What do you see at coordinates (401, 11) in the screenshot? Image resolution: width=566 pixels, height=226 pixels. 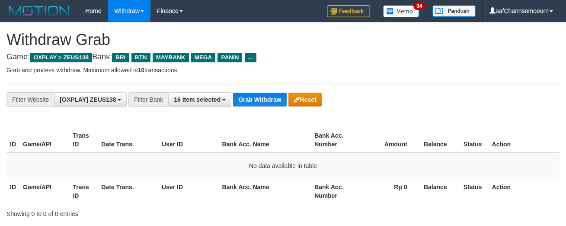 I see `img: Button%20Memo.svg` at bounding box center [401, 11].